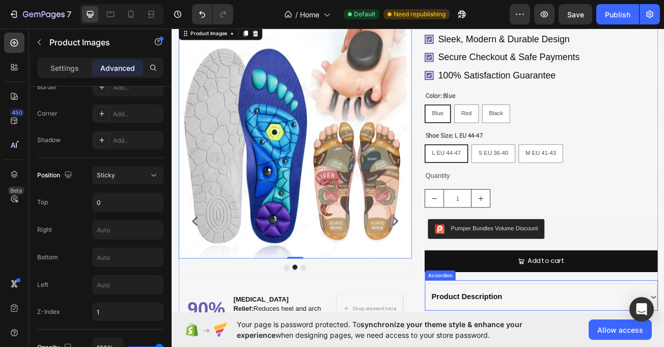 The image size is (664, 347). What do you see at coordinates (620, 330) in the screenshot?
I see `span: Allow access` at bounding box center [620, 330].